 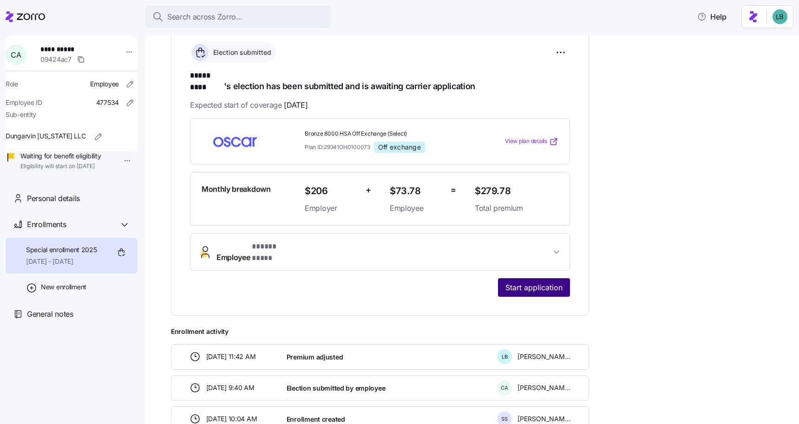 I want to click on span: 477534, so click(x=107, y=103).